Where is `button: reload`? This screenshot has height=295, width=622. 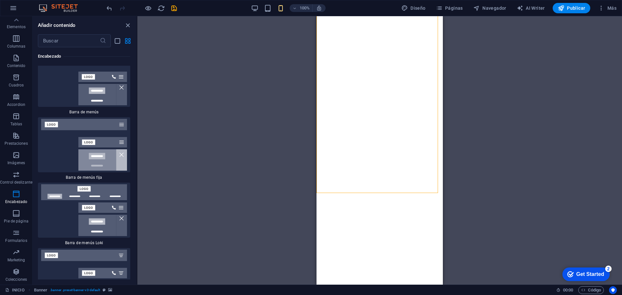 button: reload is located at coordinates (161, 8).